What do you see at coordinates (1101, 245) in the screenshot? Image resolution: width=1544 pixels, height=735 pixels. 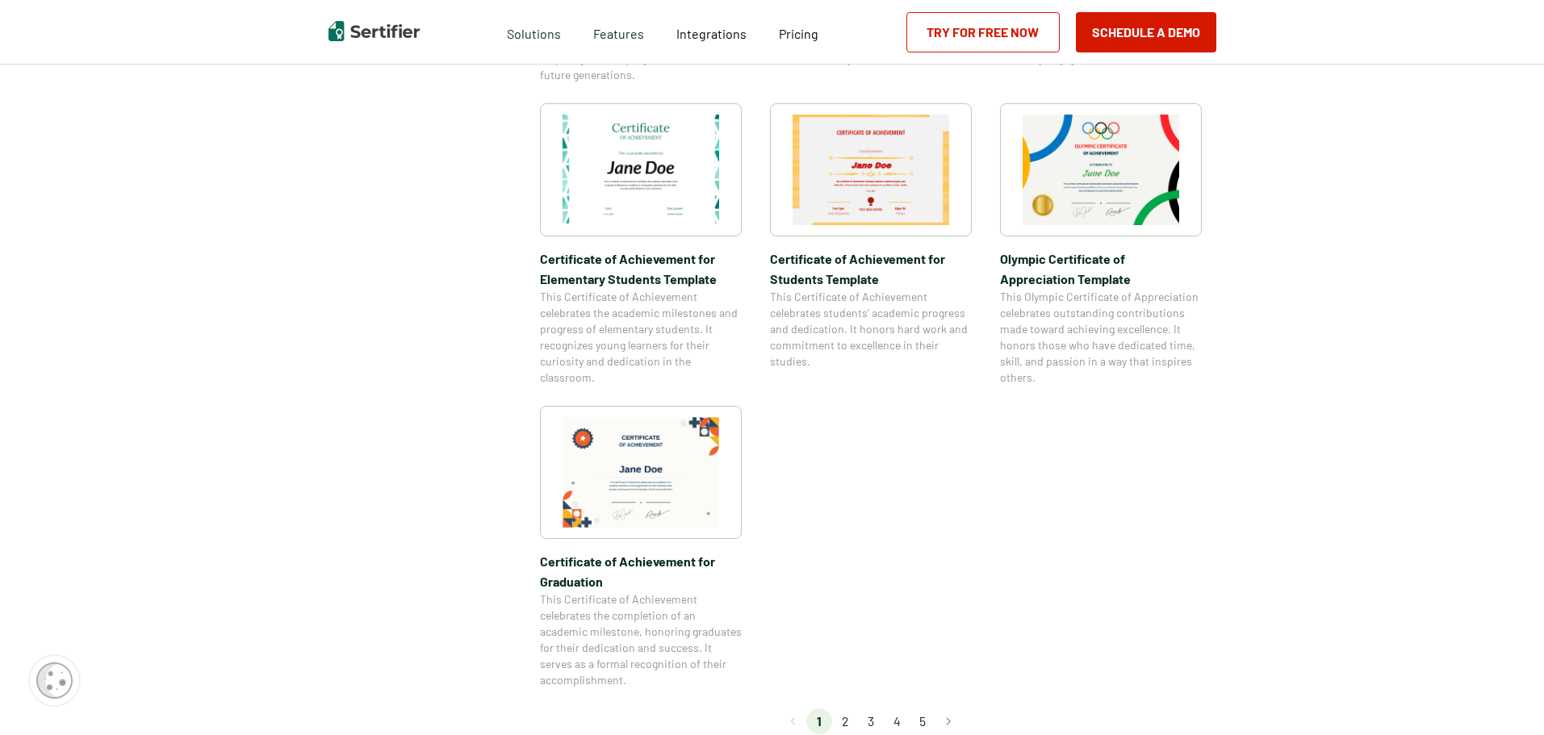 I see `a: Olympic Certificate of Appreciation​ TemplateOlympic Certificate of Appreciation​ TemplateThis Ol...` at bounding box center [1101, 245].